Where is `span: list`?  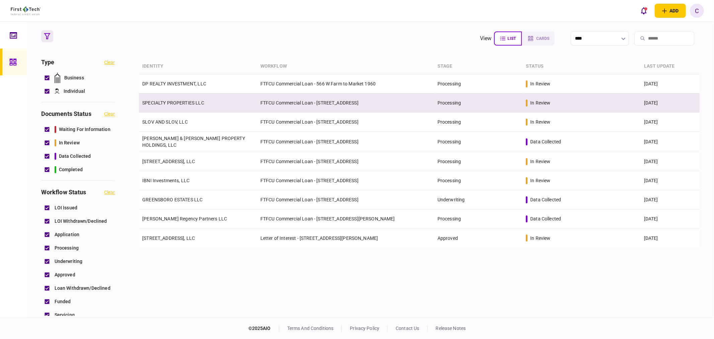
span: list is located at coordinates (512, 39).